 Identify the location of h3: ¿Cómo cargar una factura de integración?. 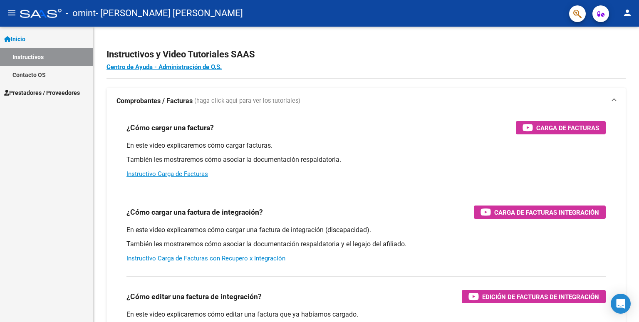
(195, 212).